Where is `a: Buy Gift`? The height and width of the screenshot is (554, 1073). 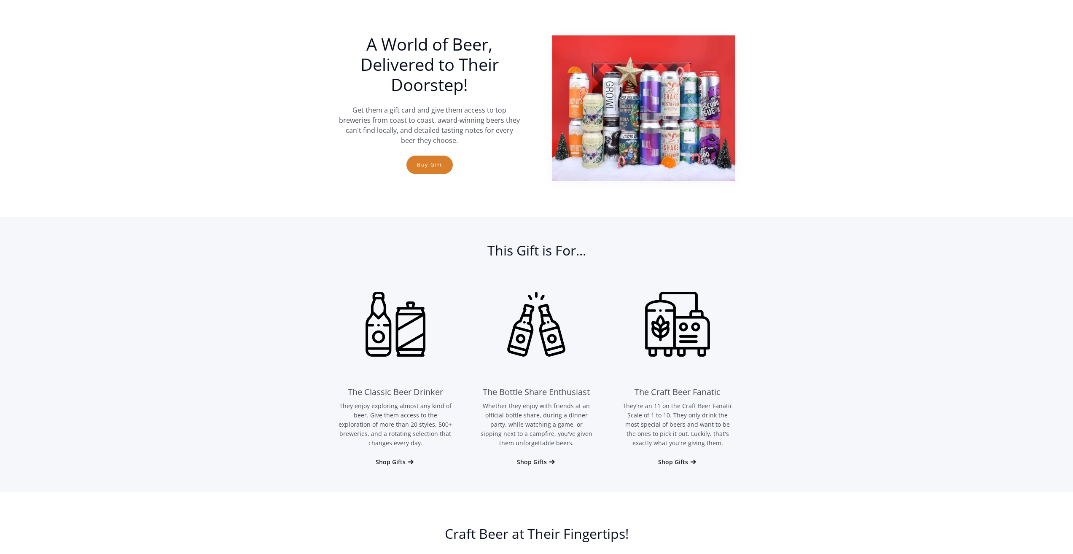 a: Buy Gift is located at coordinates (430, 165).